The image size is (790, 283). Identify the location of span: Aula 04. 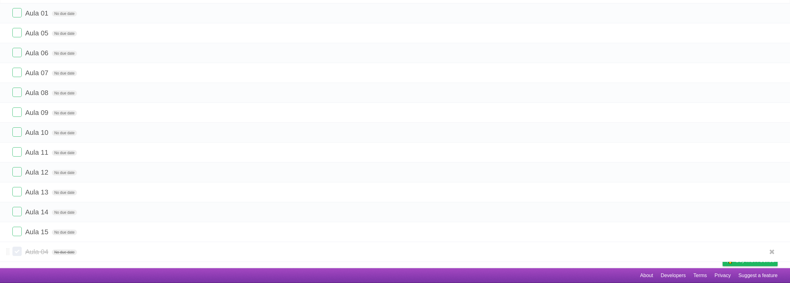
(38, 252).